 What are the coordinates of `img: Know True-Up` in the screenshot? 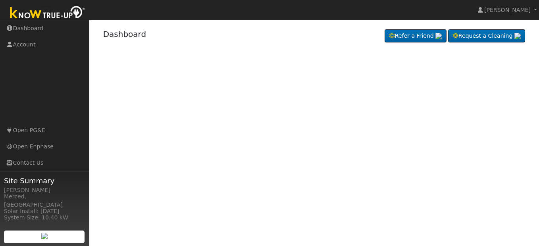 It's located at (48, 13).